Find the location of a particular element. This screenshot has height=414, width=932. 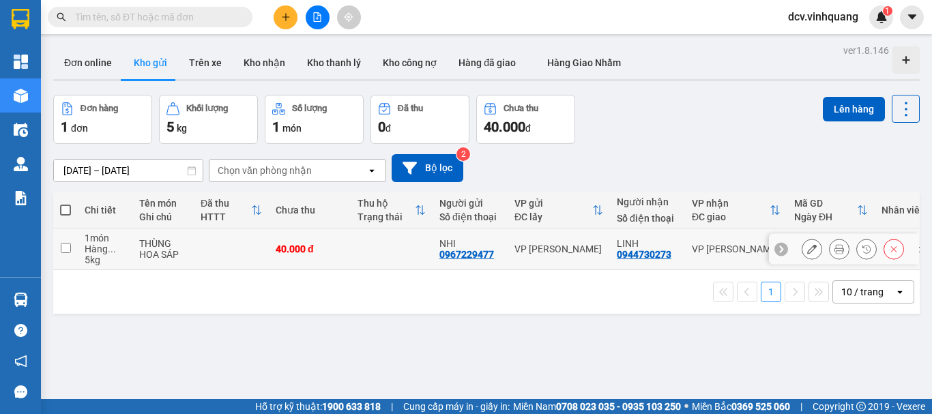

div: Thu hộ is located at coordinates (386, 203).